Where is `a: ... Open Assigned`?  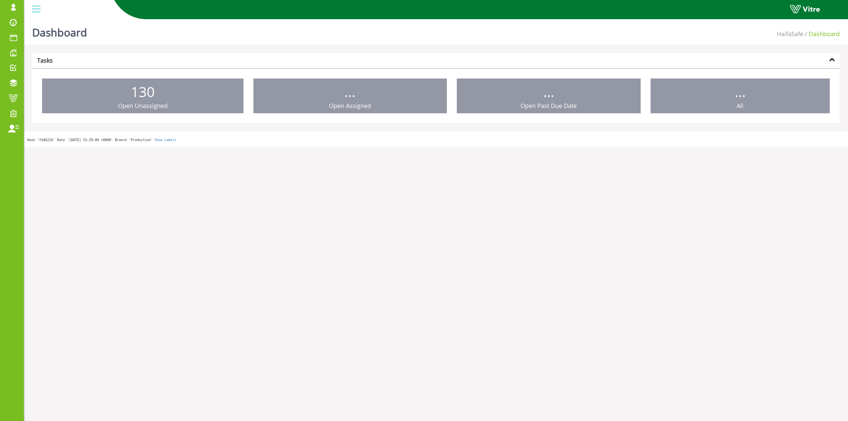 a: ... Open Assigned is located at coordinates (350, 96).